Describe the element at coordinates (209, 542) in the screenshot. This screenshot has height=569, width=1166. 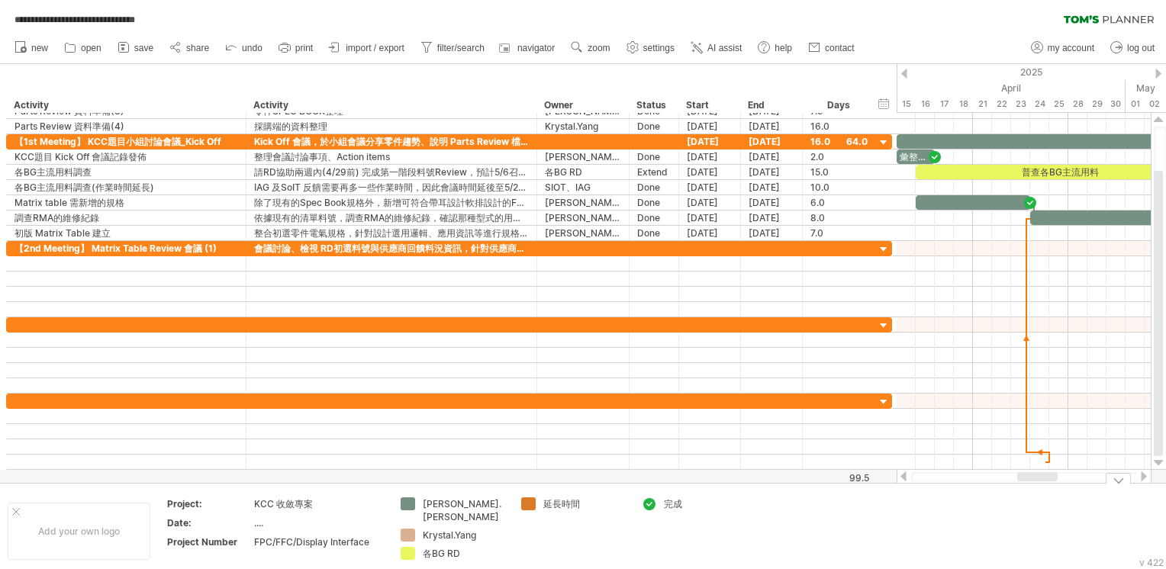
I see `div: Project Number` at that location.